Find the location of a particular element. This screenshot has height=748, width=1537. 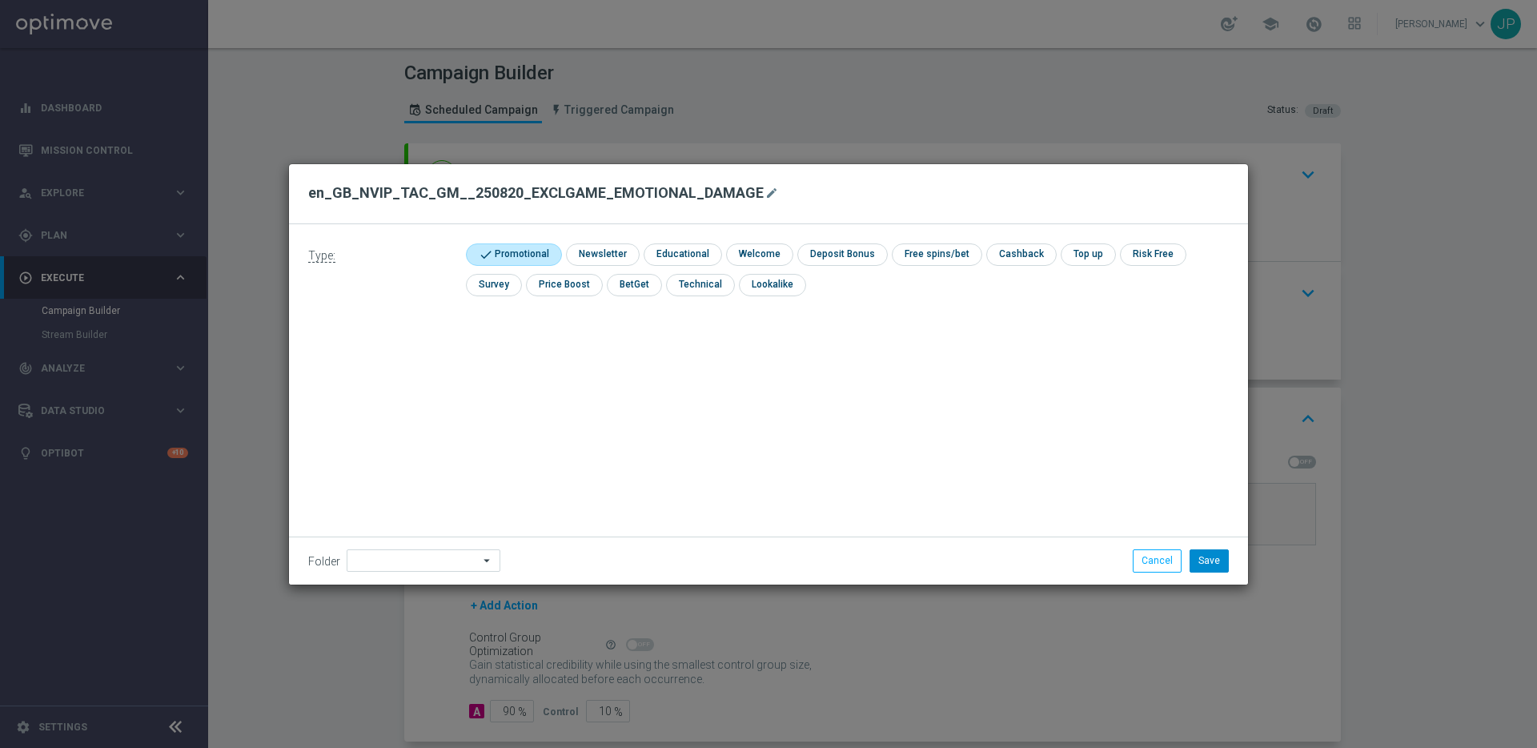

button: mode_edit is located at coordinates (773, 193).